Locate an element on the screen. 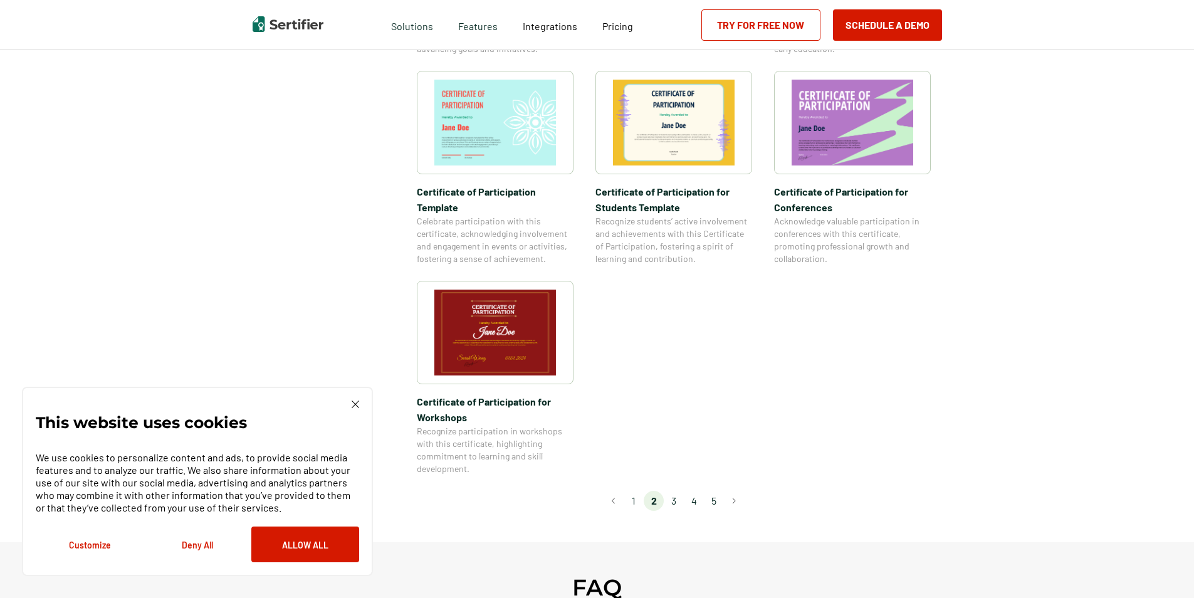 This screenshot has height=598, width=1194. span: Certificate of Participation​ for Workshops is located at coordinates (495, 409).